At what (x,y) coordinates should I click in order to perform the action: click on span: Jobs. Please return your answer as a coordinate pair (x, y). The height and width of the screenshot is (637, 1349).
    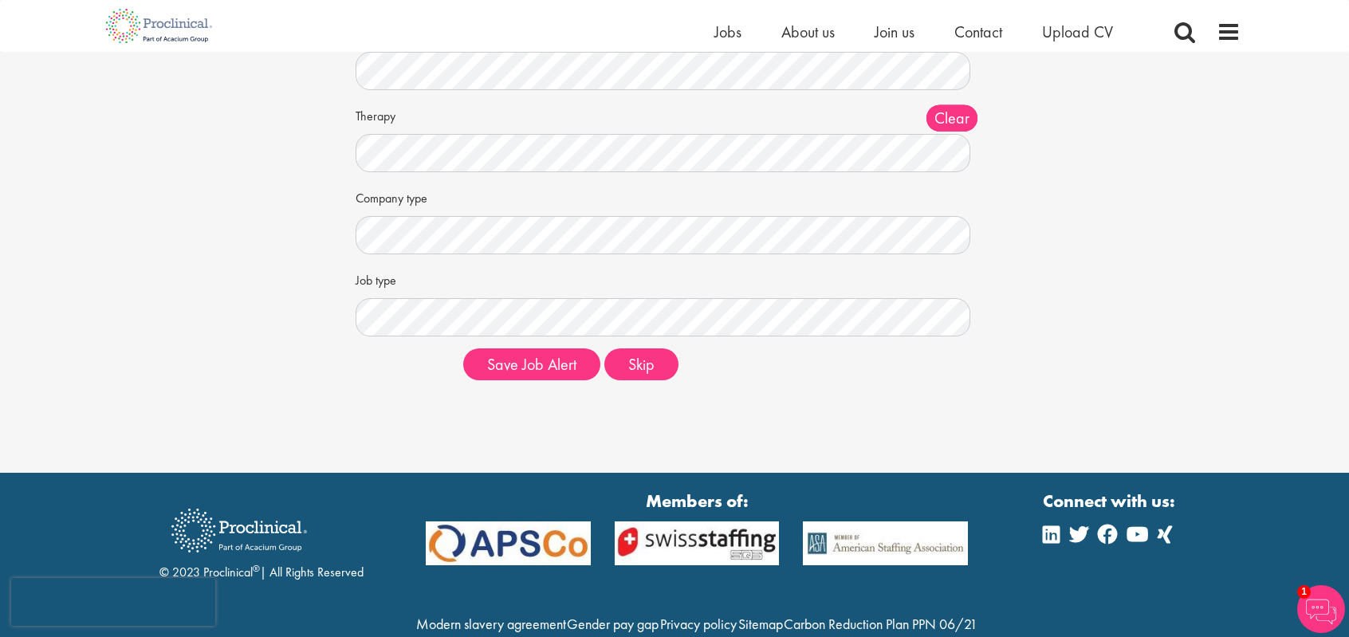
    Looking at the image, I should click on (728, 32).